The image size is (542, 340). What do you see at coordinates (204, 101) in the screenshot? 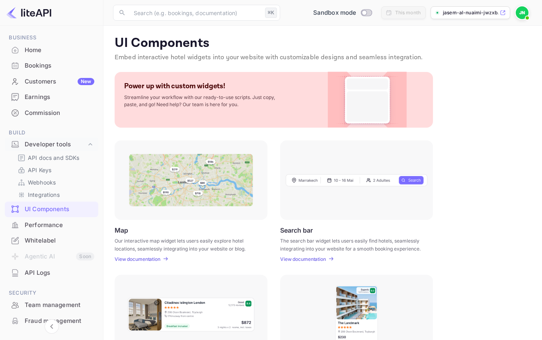
I see `p: Streamline your workflow with our ready-to-use scripts. Just copy, paste, and go! Need help? Our ...` at bounding box center [204, 101].